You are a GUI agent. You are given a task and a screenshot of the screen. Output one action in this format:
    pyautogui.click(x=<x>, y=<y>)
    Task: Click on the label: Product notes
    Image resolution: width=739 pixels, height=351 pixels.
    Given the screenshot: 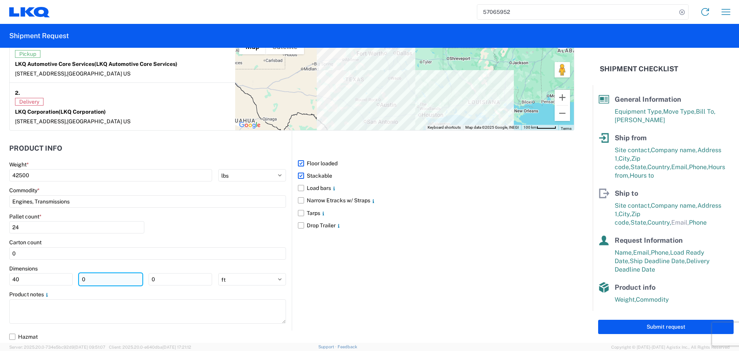 What is the action you would take?
    pyautogui.click(x=30, y=294)
    